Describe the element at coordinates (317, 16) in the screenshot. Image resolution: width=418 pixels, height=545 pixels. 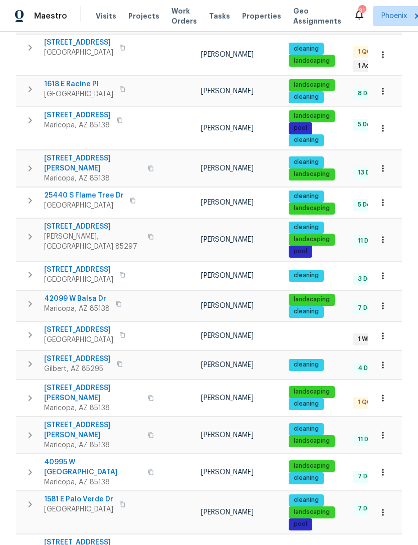
I see `span: Geo Assignments` at that location.